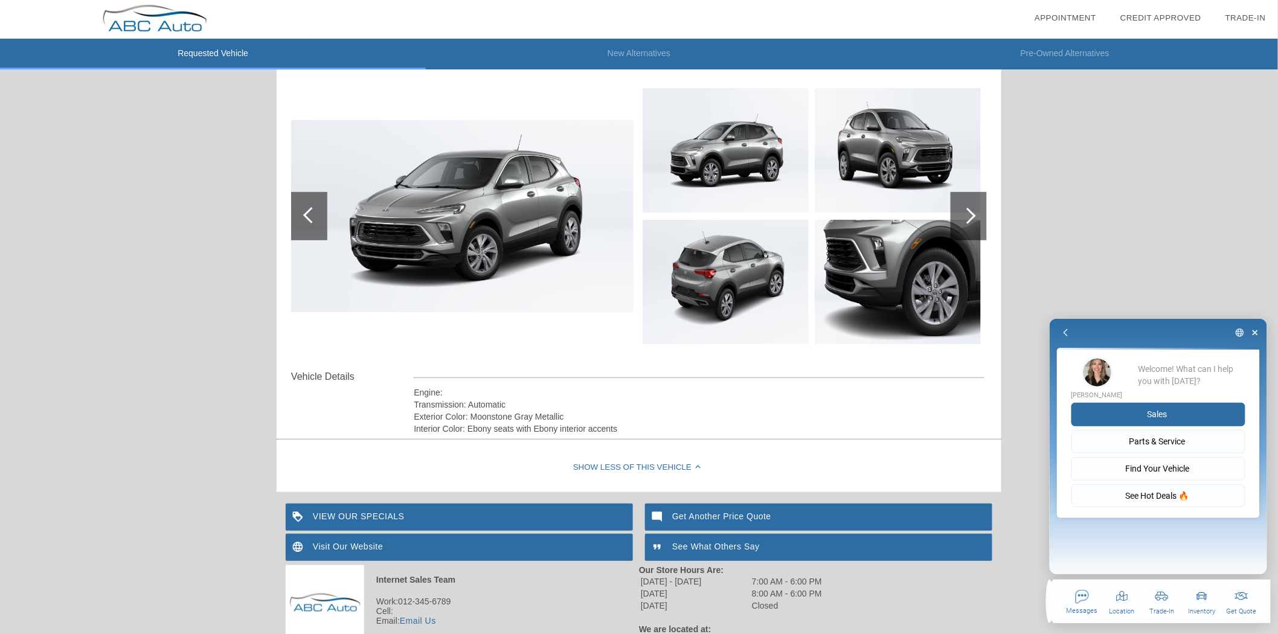  Describe the element at coordinates (726, 150) in the screenshot. I see `img: 78aaf7b8b2541e1f22d796fbb320f50d.jpg` at that location.